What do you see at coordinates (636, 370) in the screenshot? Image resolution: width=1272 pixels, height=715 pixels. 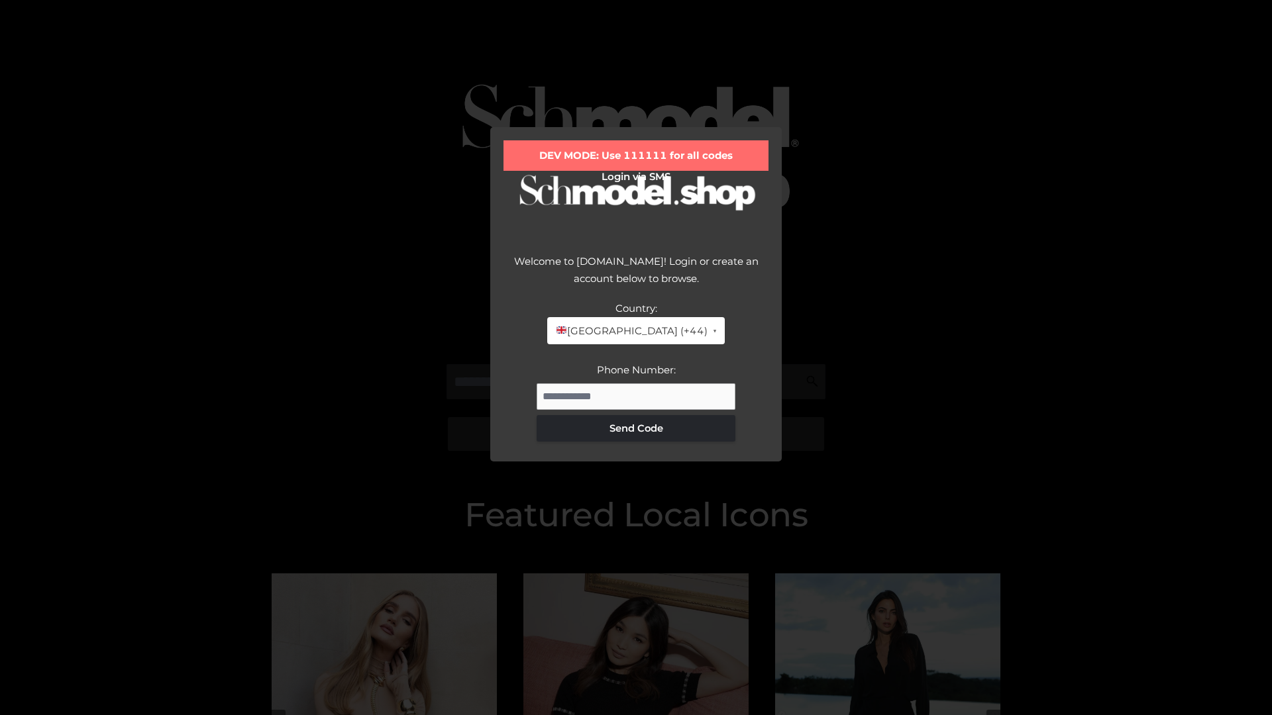 I see `label: Phone Number:` at bounding box center [636, 370].